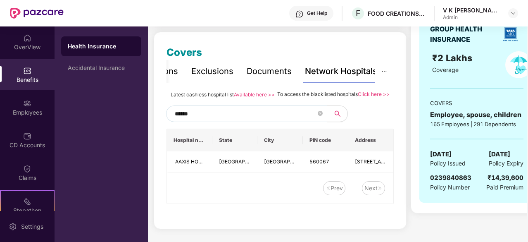 This screenshot has width=528, height=242. I want to click on img: insurerLogo, so click(510, 34).